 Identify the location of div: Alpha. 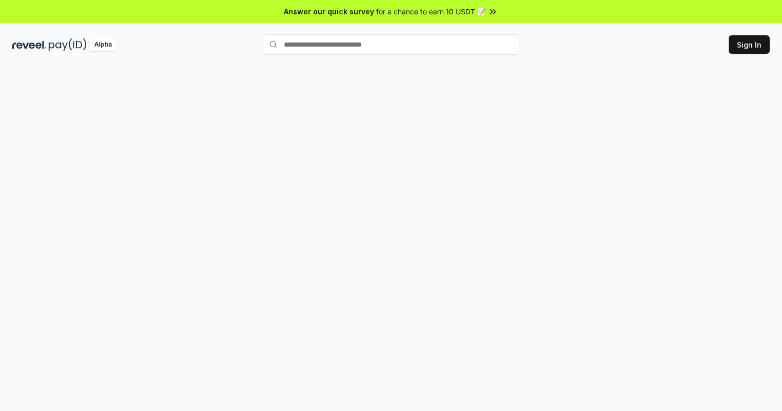
(103, 45).